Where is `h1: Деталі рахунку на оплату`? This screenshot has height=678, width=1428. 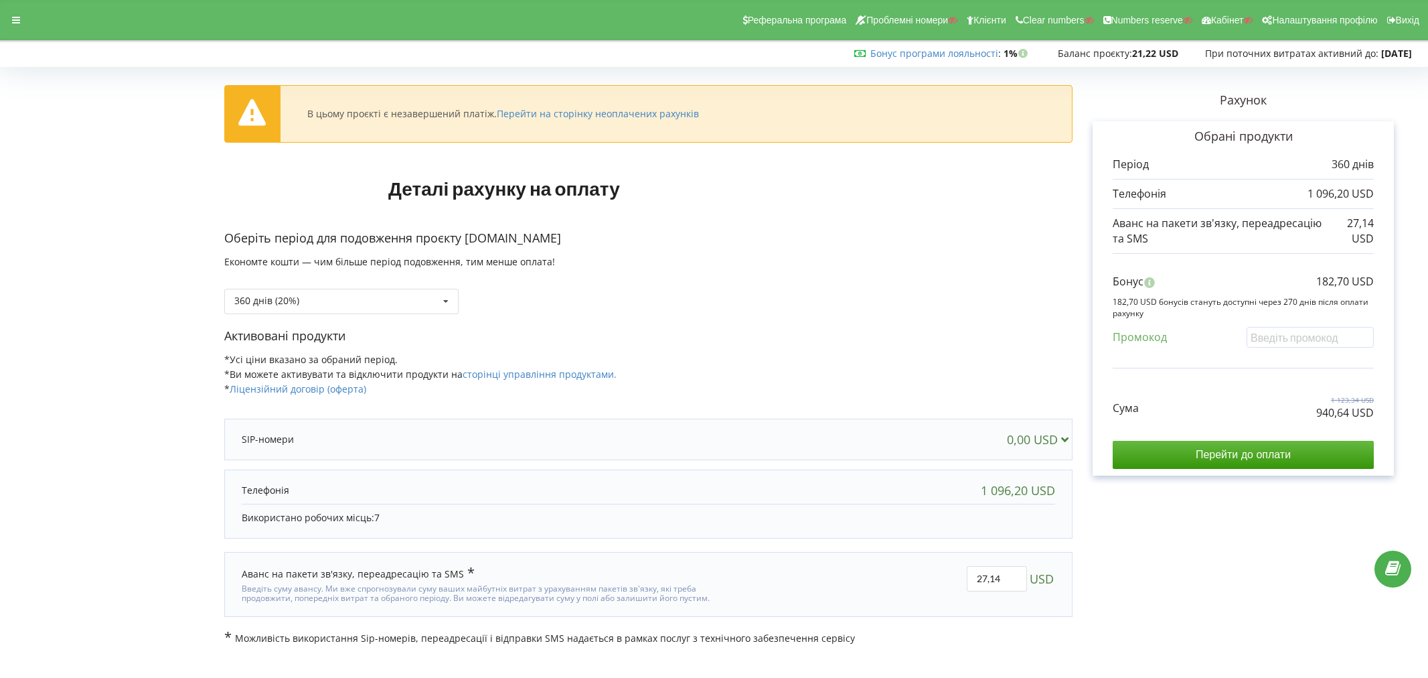
h1: Деталі рахунку на оплату is located at coordinates (504, 188).